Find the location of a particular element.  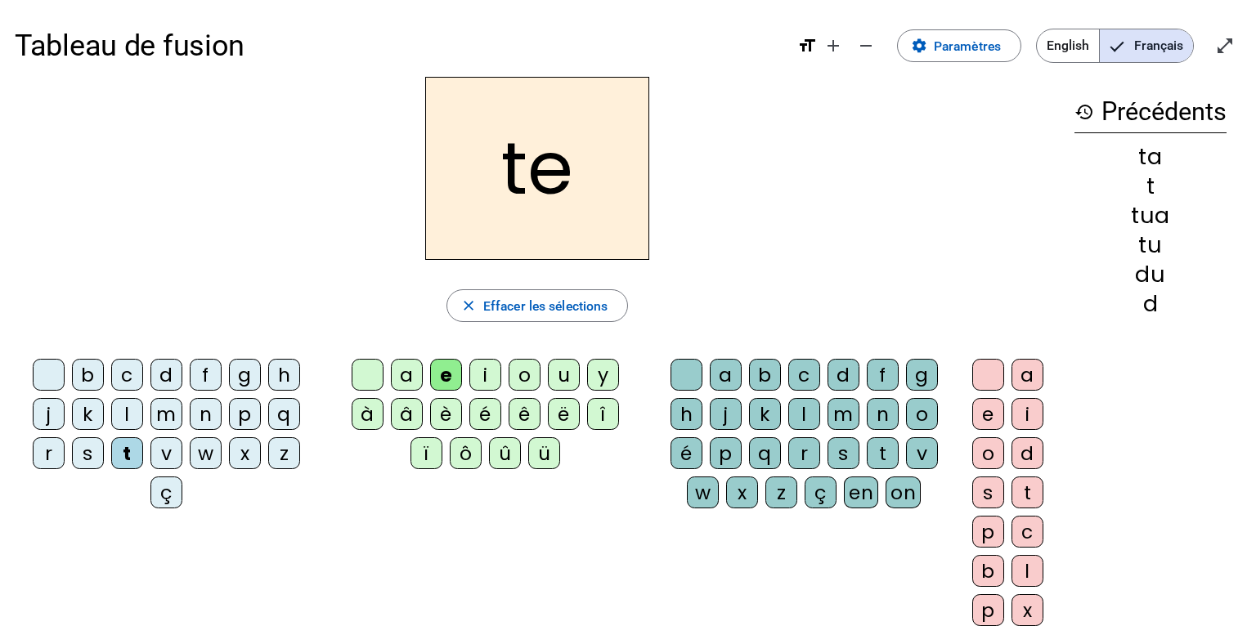

div: on is located at coordinates (903, 492).